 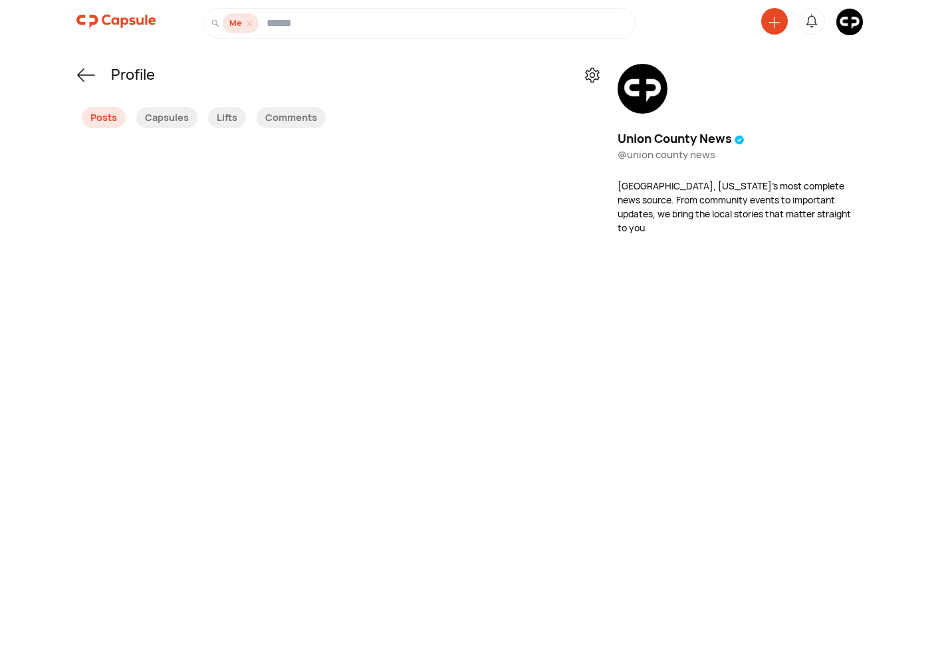 What do you see at coordinates (241, 23) in the screenshot?
I see `div: Me` at bounding box center [241, 23].